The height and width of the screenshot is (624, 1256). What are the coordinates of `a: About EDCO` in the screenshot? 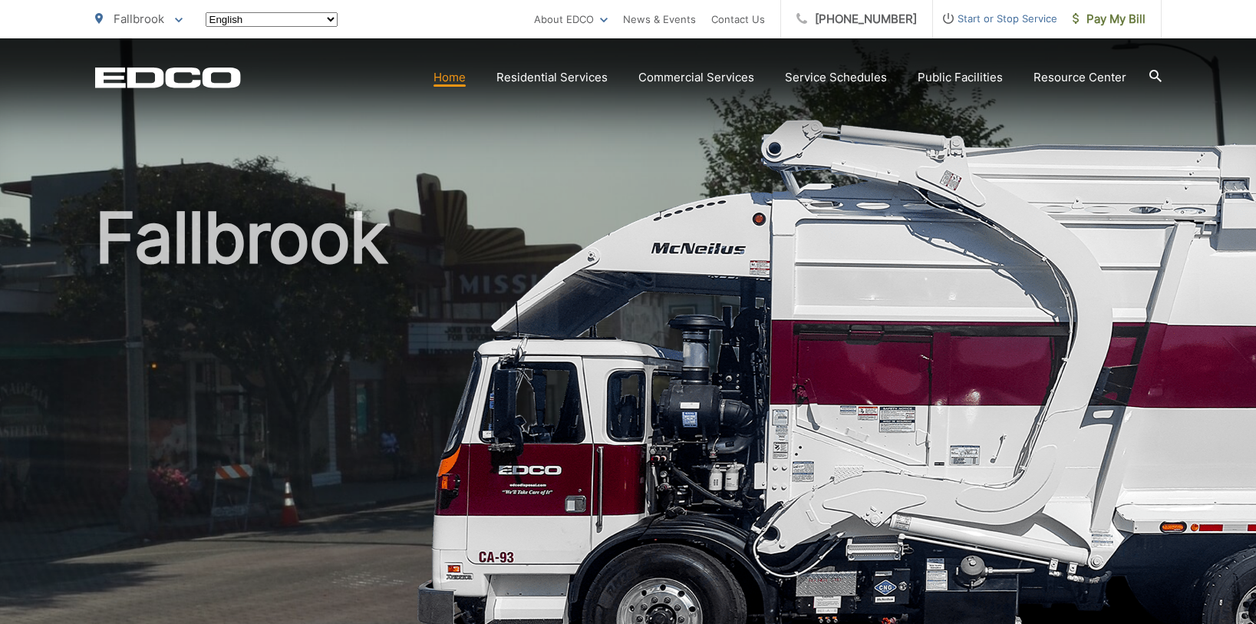 It's located at (571, 19).